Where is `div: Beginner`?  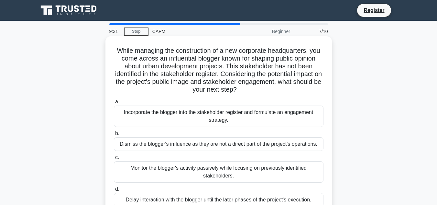
div: Beginner is located at coordinates (266, 31).